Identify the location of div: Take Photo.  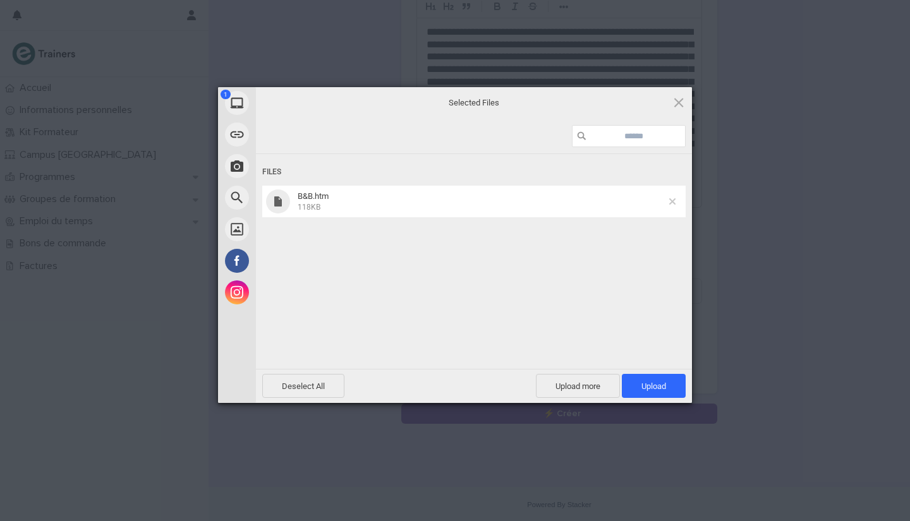
(294, 166).